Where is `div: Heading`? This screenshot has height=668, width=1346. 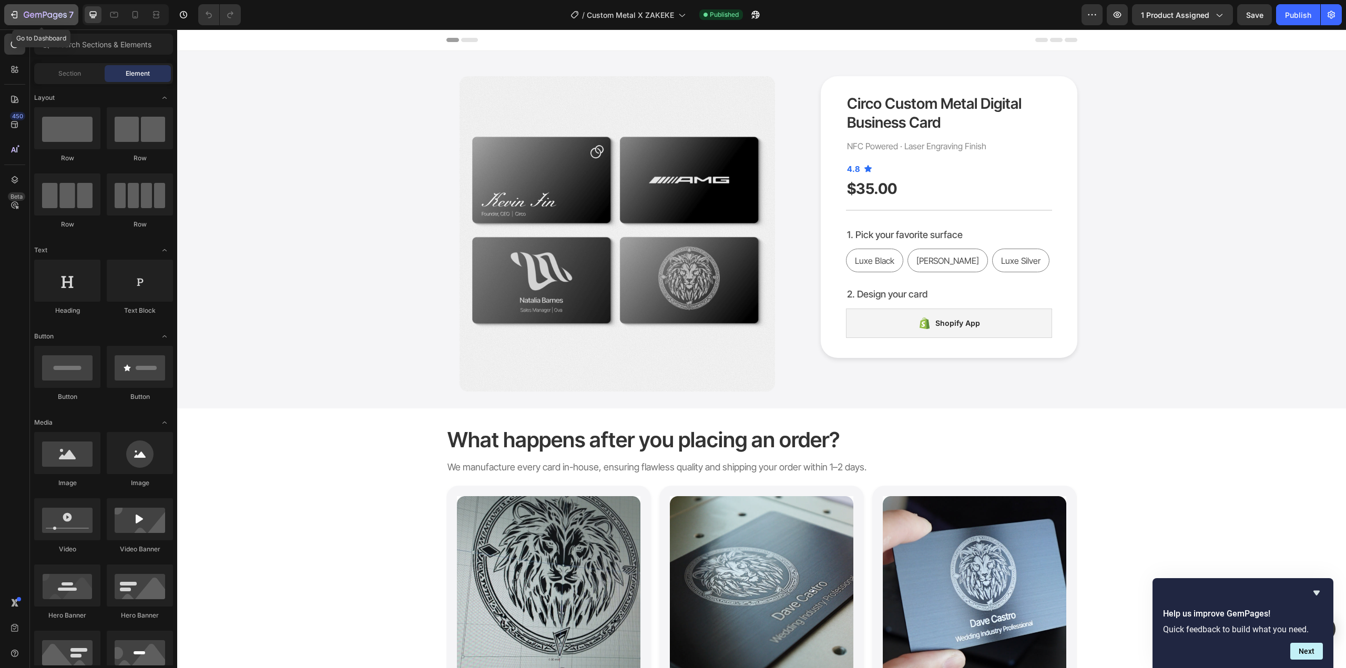 div: Heading is located at coordinates (67, 311).